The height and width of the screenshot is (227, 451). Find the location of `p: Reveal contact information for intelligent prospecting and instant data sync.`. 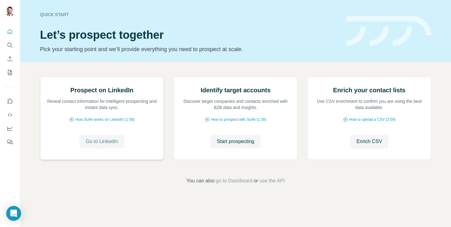

p: Reveal contact information for intelligent prospecting and instant data sync. is located at coordinates (102, 105).